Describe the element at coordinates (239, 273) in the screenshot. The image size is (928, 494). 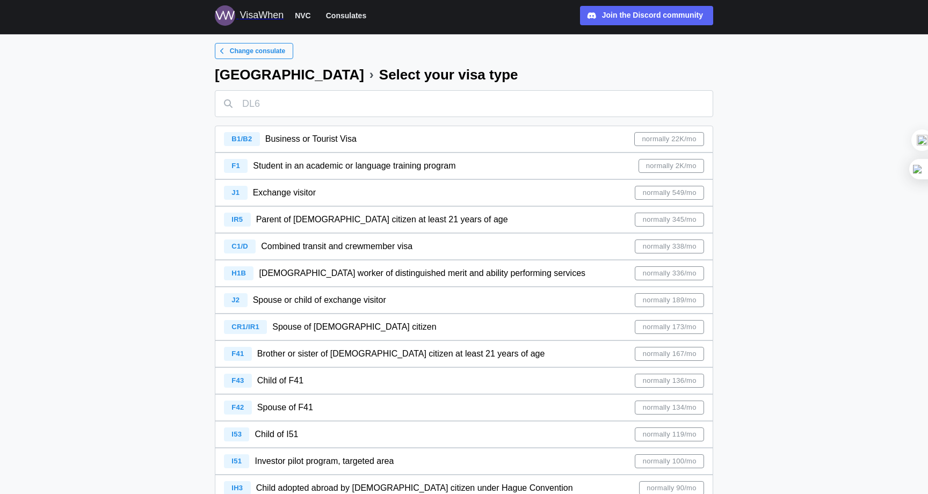
I see `span: H1B` at that location.